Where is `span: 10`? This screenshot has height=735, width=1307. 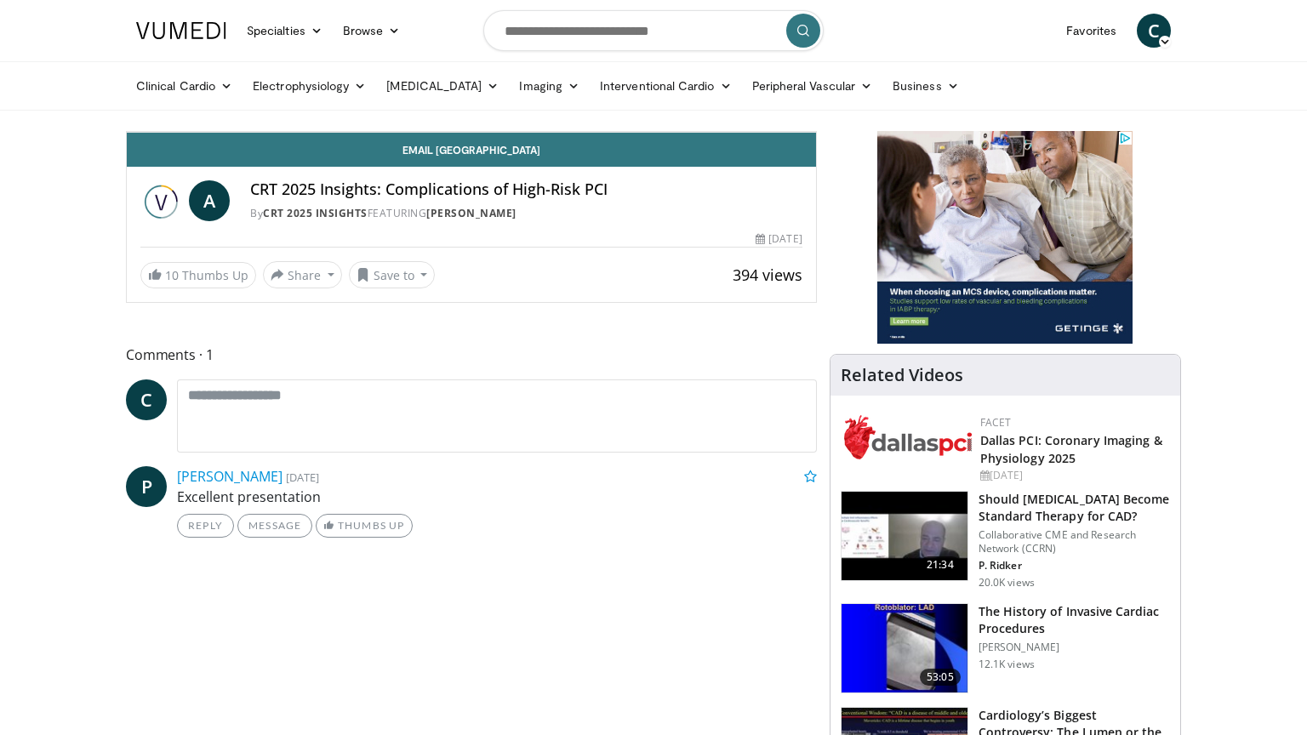 span: 10 is located at coordinates (172, 275).